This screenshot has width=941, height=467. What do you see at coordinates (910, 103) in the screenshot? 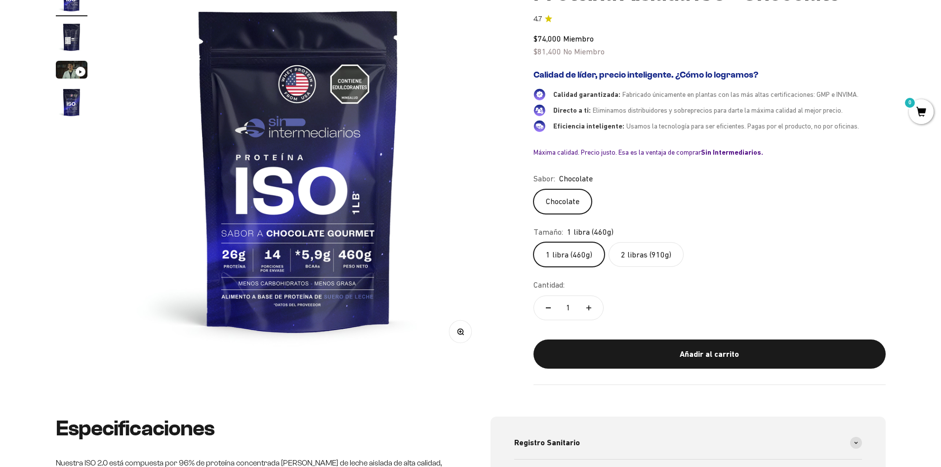
I see `mark: 0` at bounding box center [910, 103].